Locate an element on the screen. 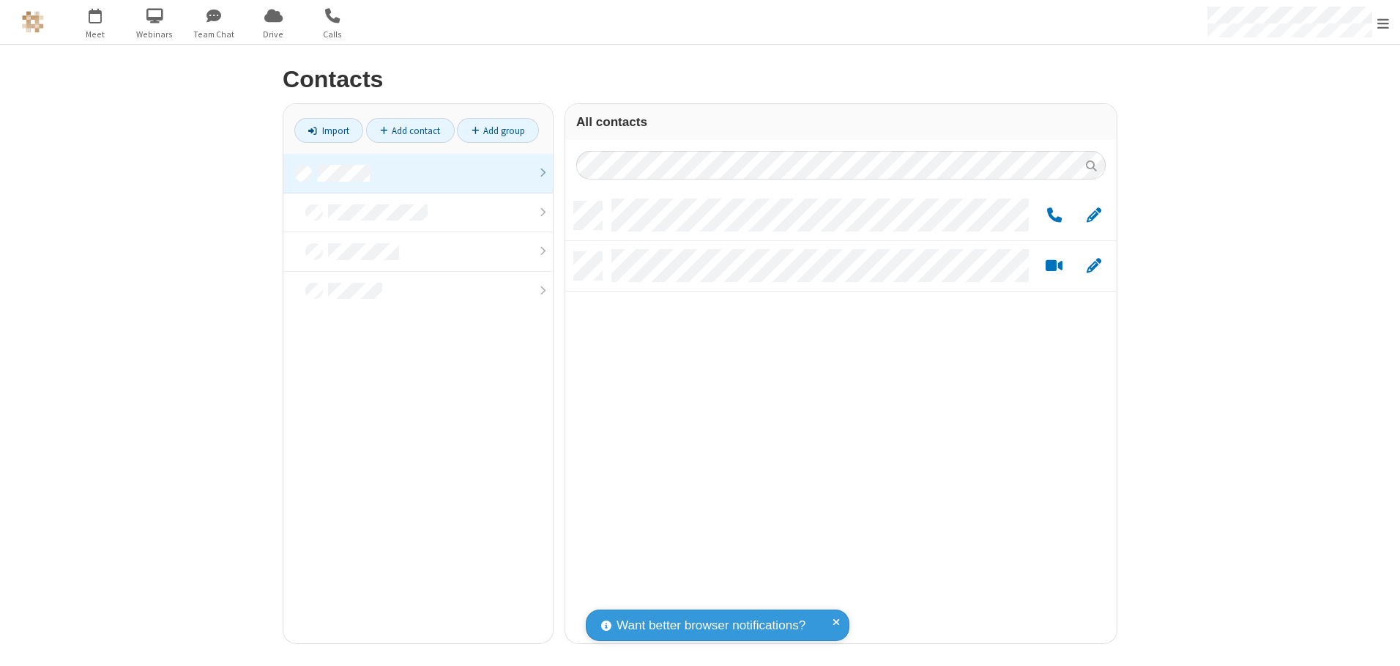  h3: All contacts is located at coordinates (841, 122).